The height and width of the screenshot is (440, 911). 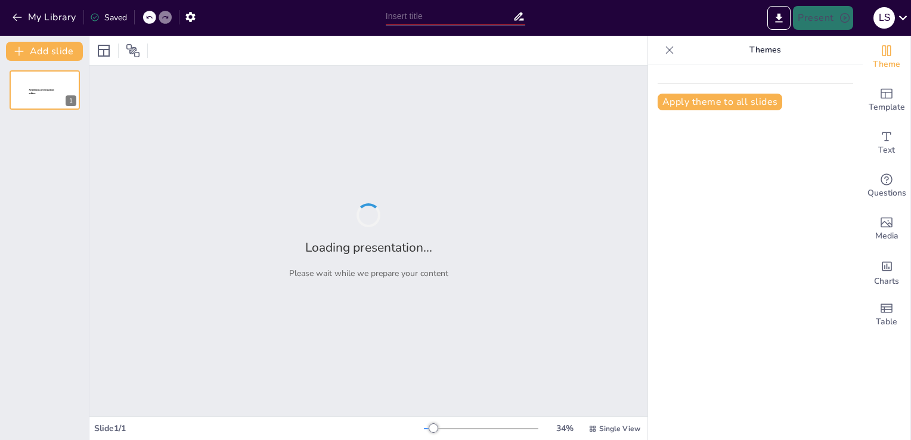 What do you see at coordinates (368, 247) in the screenshot?
I see `h2: Loading presentation...` at bounding box center [368, 247].